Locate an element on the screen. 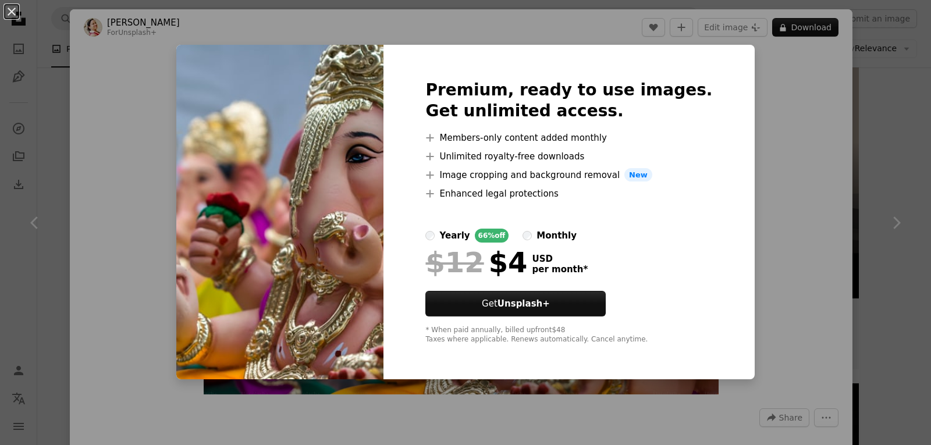 The width and height of the screenshot is (931, 445). li: Enhanced legal protections is located at coordinates (568, 194).